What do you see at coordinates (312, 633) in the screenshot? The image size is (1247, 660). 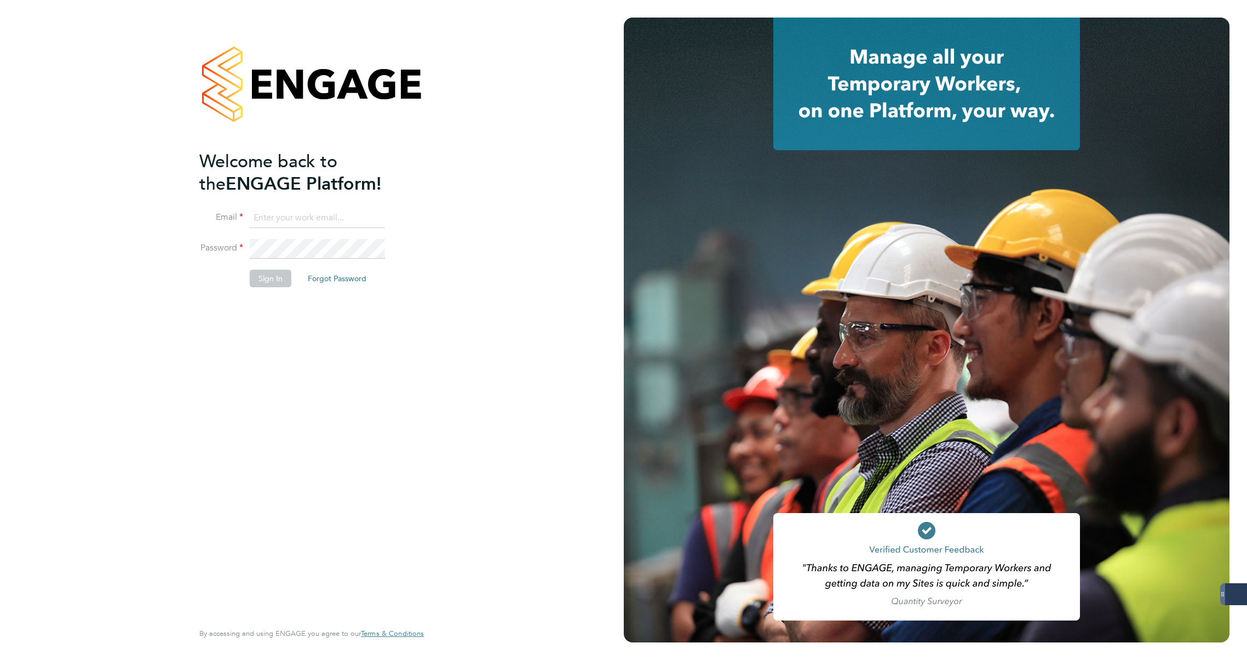 I see `span: By accessing and using ENGAGE you agree to our` at bounding box center [312, 633].